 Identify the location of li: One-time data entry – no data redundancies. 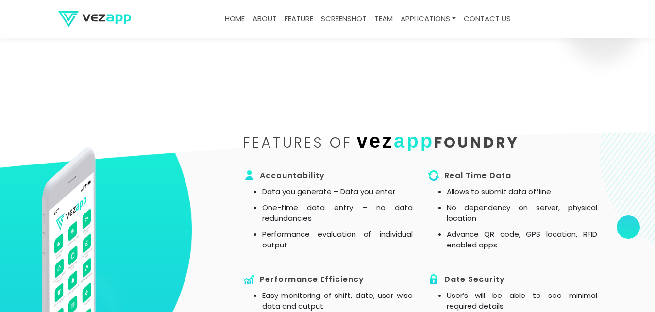
(337, 213).